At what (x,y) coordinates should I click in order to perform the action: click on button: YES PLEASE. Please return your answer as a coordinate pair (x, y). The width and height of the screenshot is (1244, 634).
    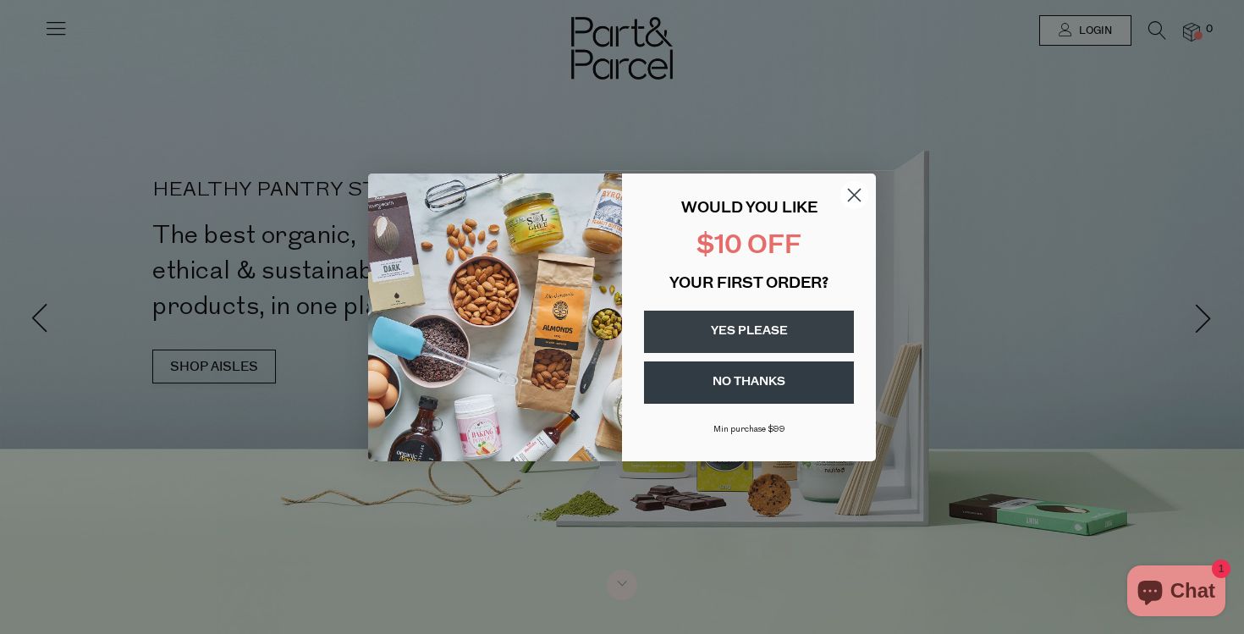
    Looking at the image, I should click on (749, 332).